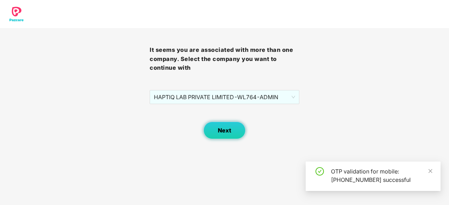 The height and width of the screenshot is (205, 449). What do you see at coordinates (430, 171) in the screenshot?
I see `span: close` at bounding box center [430, 171].